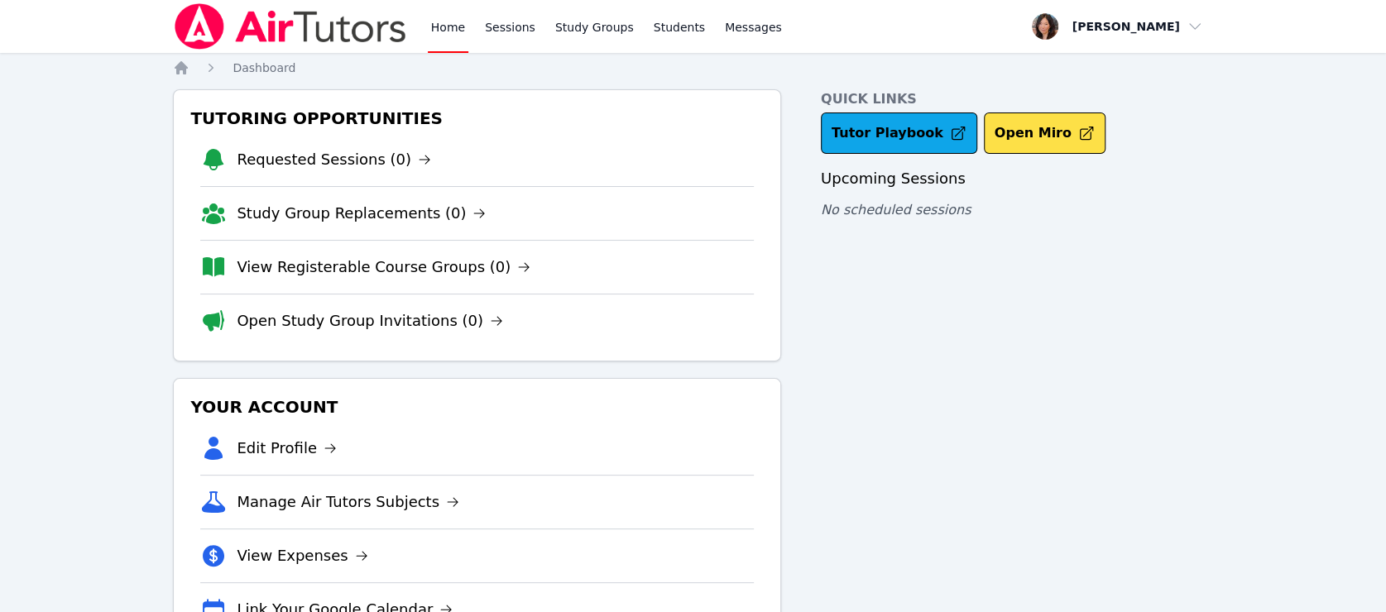 The image size is (1386, 612). What do you see at coordinates (383, 267) in the screenshot?
I see `a: View Registerable Course Groups (0)` at bounding box center [383, 267].